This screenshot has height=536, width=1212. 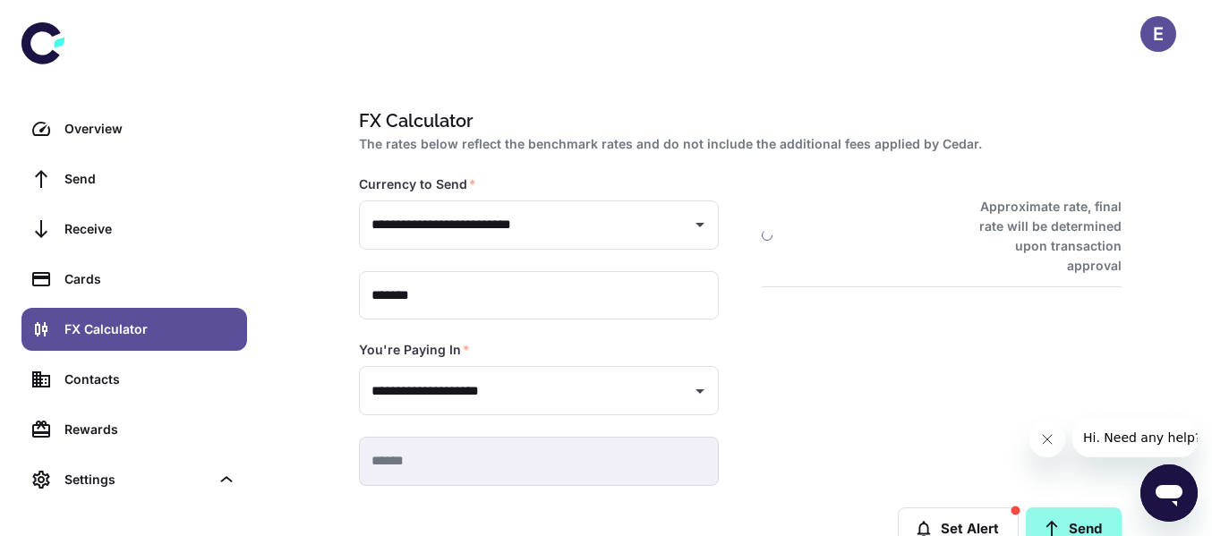 I want to click on a: Contacts, so click(x=134, y=380).